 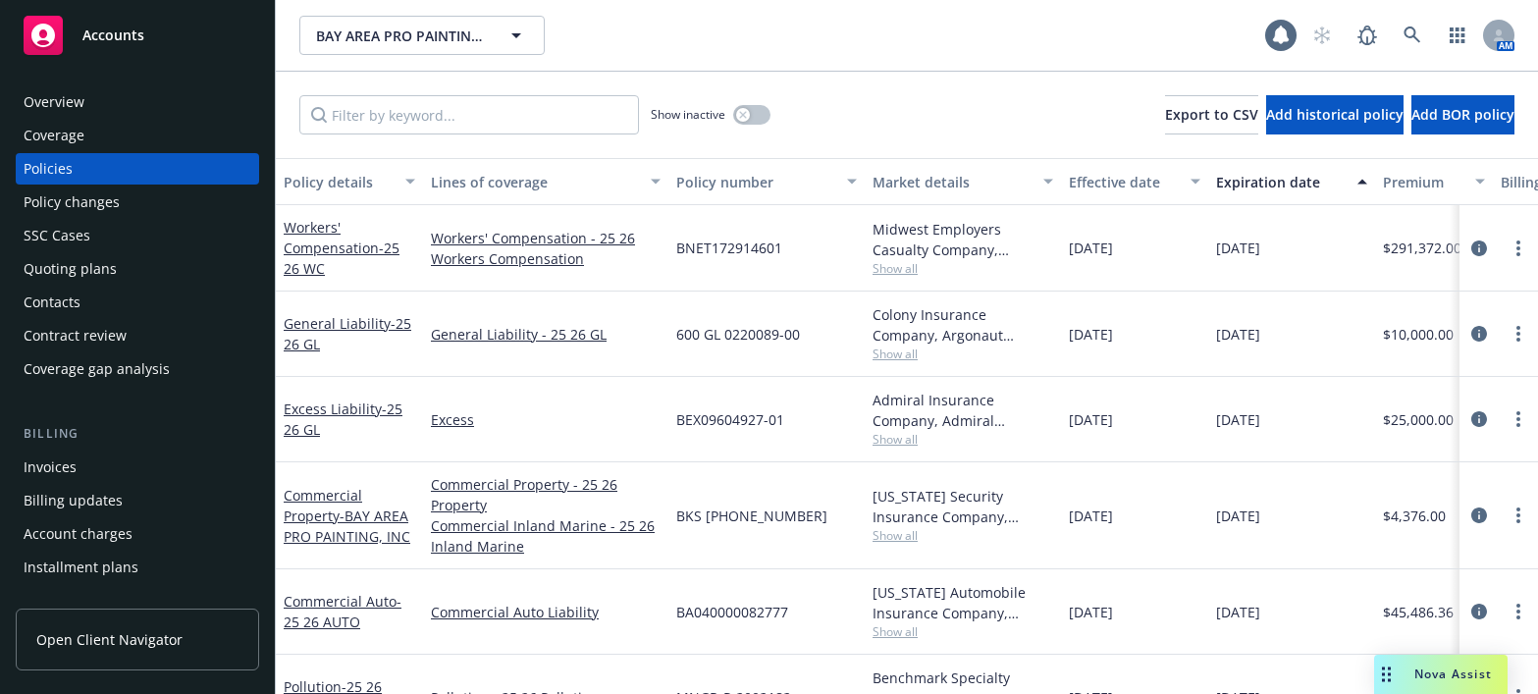 I want to click on button: Add BOR policy, so click(x=1463, y=115).